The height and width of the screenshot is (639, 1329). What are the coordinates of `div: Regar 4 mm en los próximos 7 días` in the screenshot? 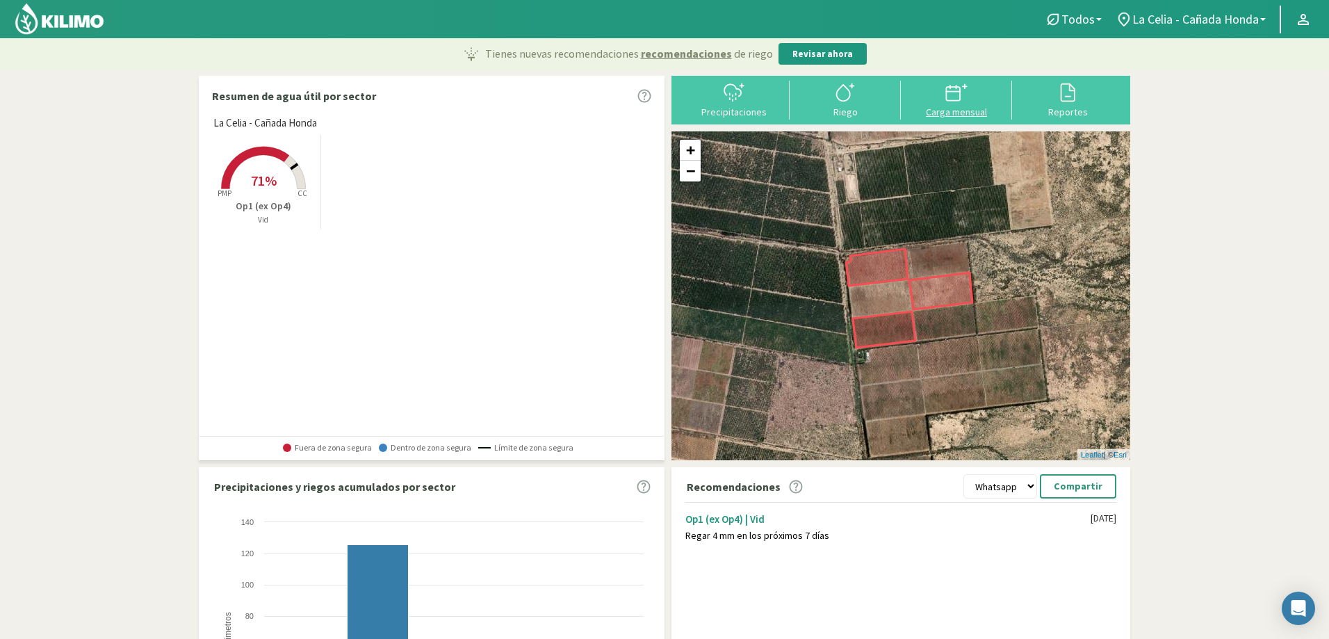 It's located at (888, 535).